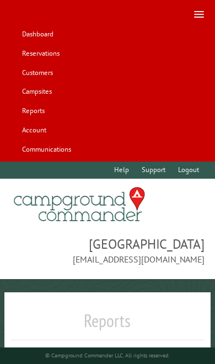 Image resolution: width=215 pixels, height=364 pixels. Describe the element at coordinates (108, 355) in the screenshot. I see `small: © Campground Commander LLC. All rights reserved.` at that location.